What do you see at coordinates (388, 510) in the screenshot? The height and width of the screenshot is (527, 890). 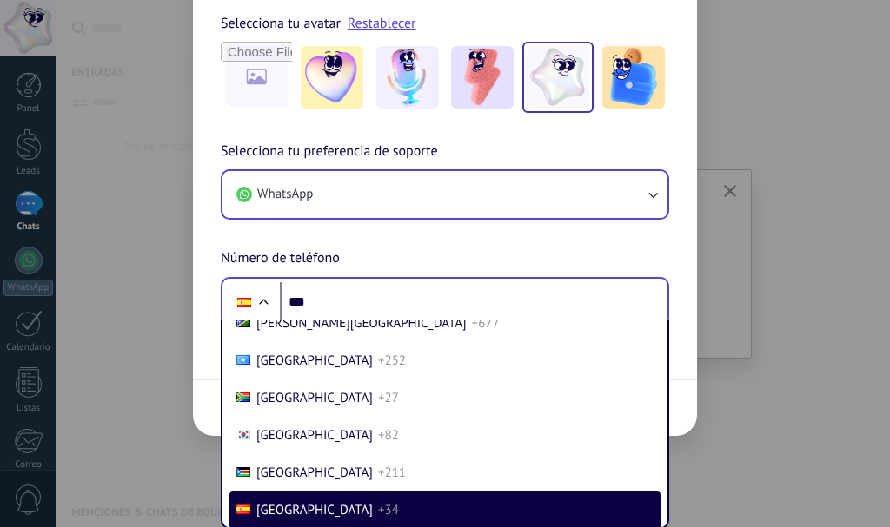 I see `span: +34` at bounding box center [388, 510].